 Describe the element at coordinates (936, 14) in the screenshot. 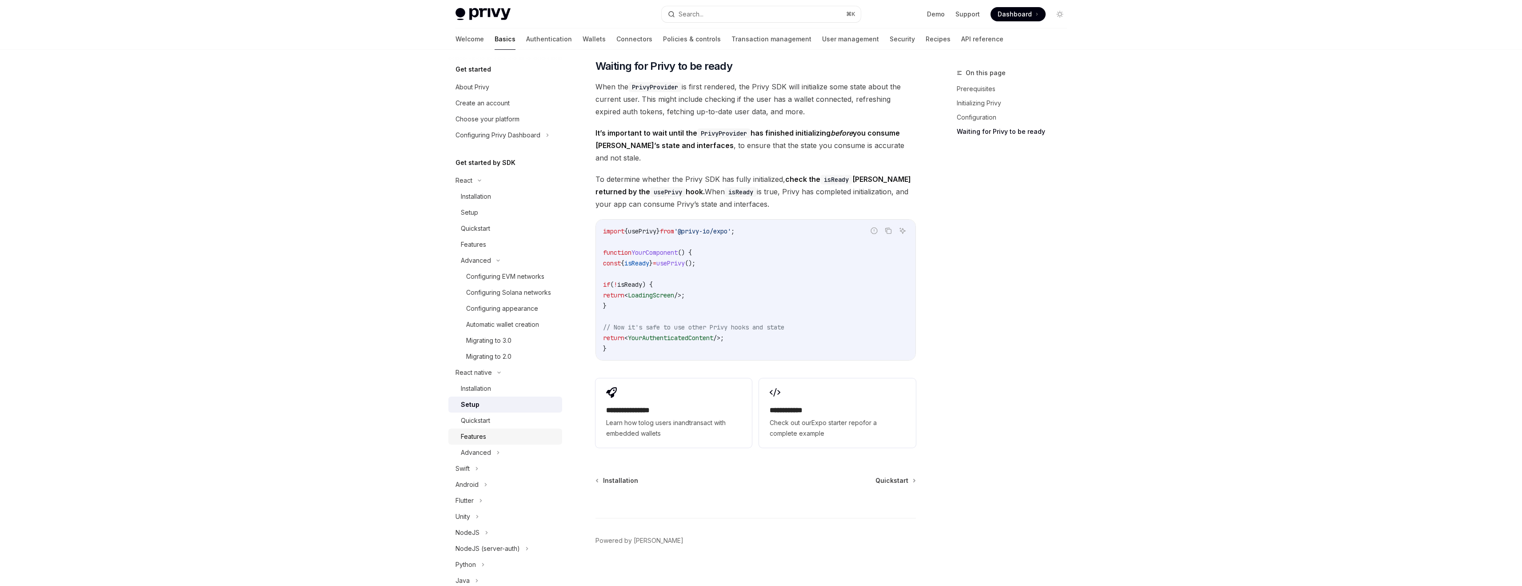

I see `a: Demo` at that location.